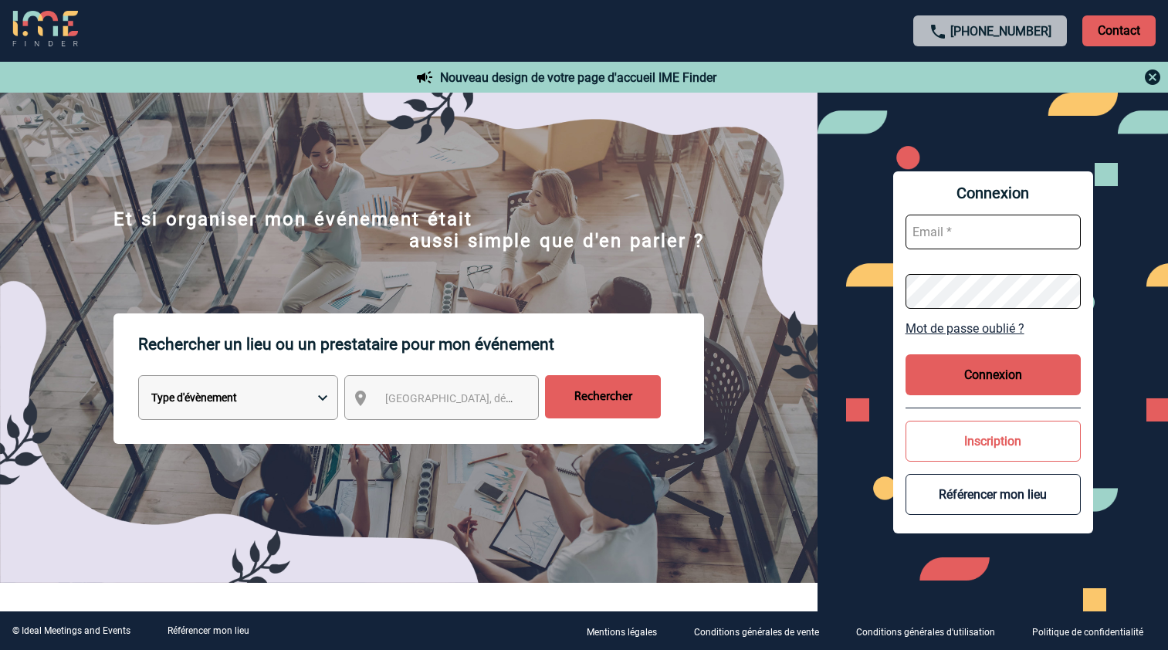 This screenshot has width=1168, height=650. Describe the element at coordinates (421, 344) in the screenshot. I see `p: Rechercher un lieu ou un prestataire pour mon événement` at that location.